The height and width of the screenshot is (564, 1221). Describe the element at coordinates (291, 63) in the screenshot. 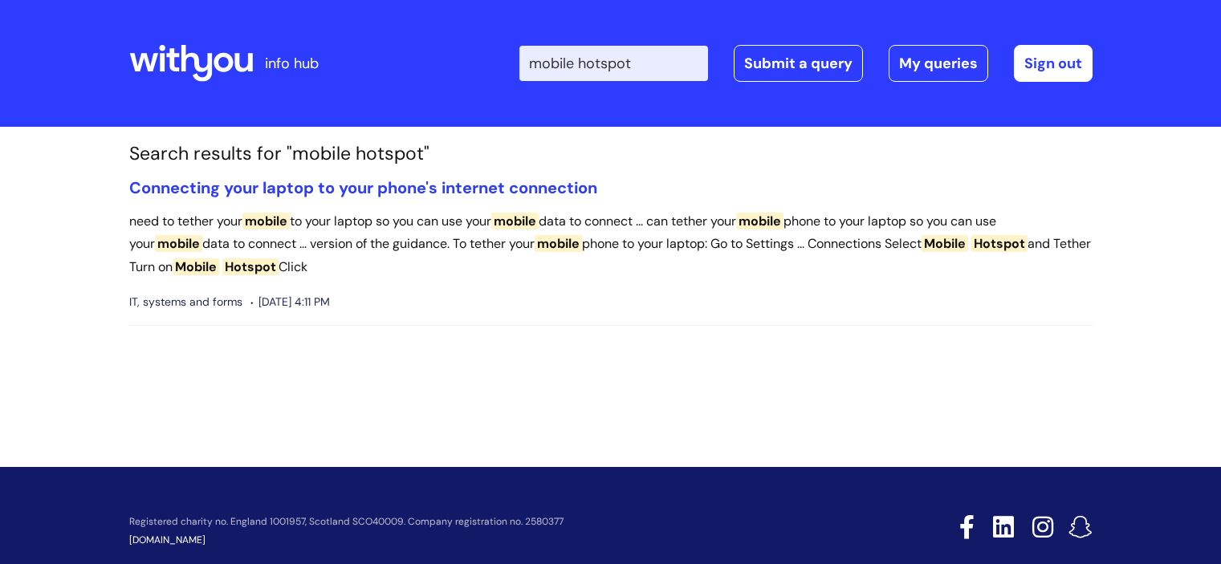

I see `p: info hub` at that location.